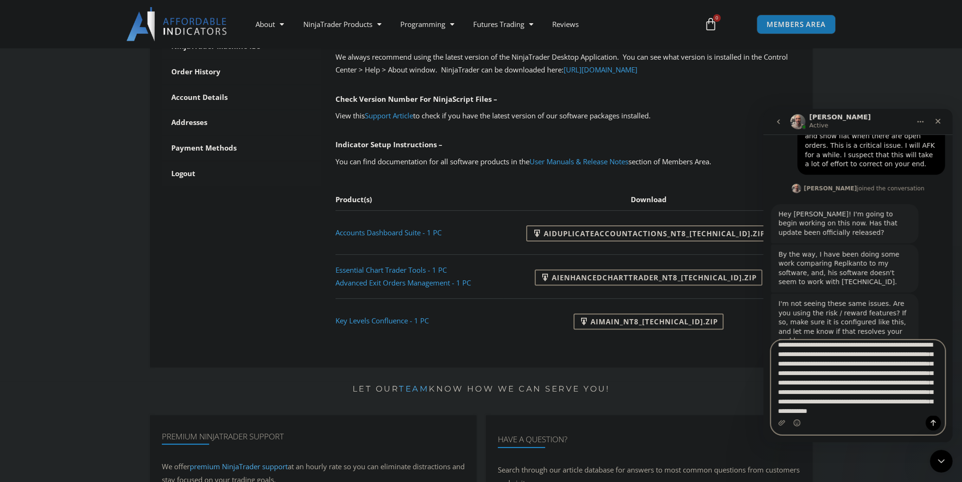  What do you see at coordinates (95, 269) in the screenshot?
I see `textarea: Message…` at bounding box center [95, 269].